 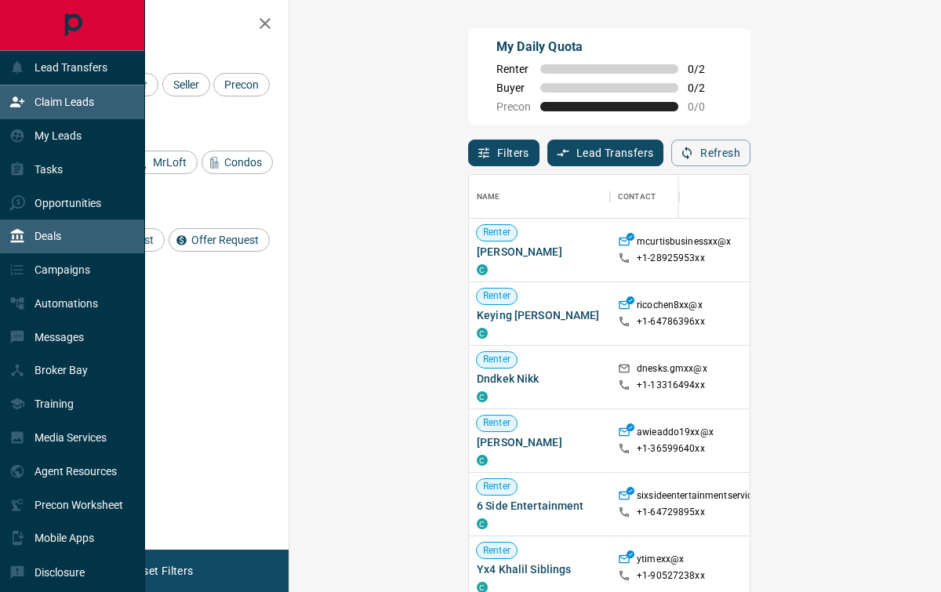 I want to click on p: +1- 28925953xx, so click(x=671, y=258).